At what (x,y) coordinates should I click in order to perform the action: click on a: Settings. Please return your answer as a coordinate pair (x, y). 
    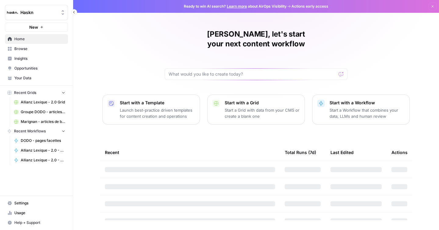
    Looking at the image, I should click on (36, 203).